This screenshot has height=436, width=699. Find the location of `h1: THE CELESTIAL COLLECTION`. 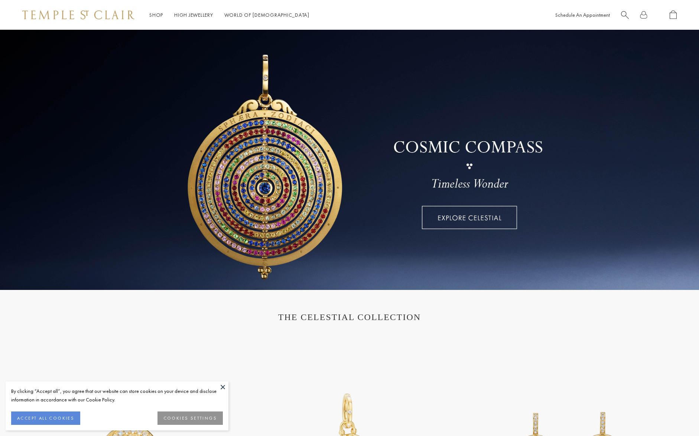

h1: THE CELESTIAL COLLECTION is located at coordinates (350, 317).